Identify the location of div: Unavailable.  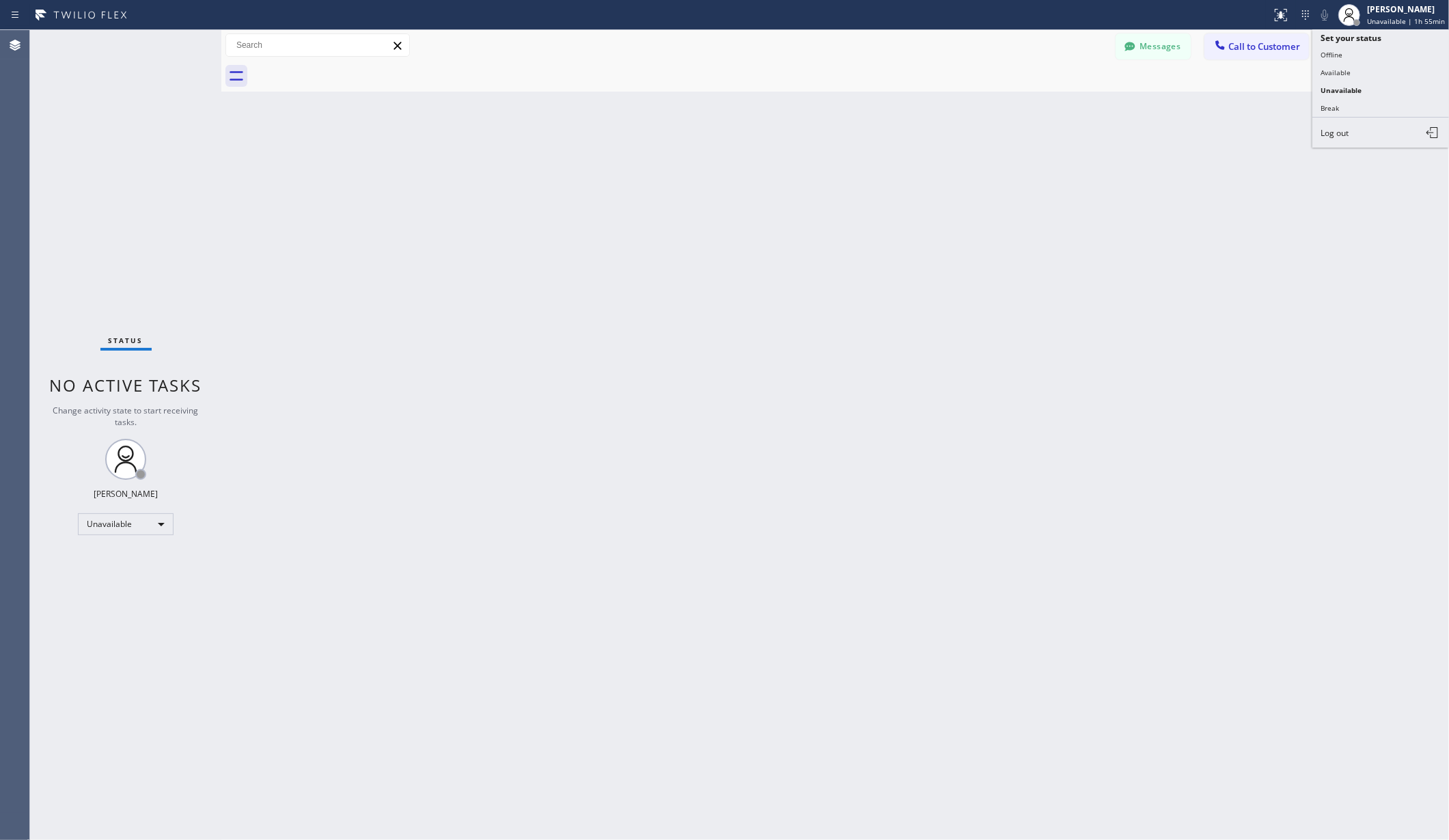
(126, 524).